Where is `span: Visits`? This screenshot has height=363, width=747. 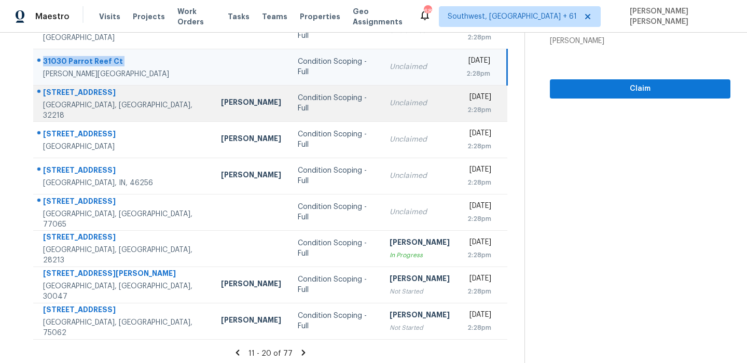 span: Visits is located at coordinates (109, 17).